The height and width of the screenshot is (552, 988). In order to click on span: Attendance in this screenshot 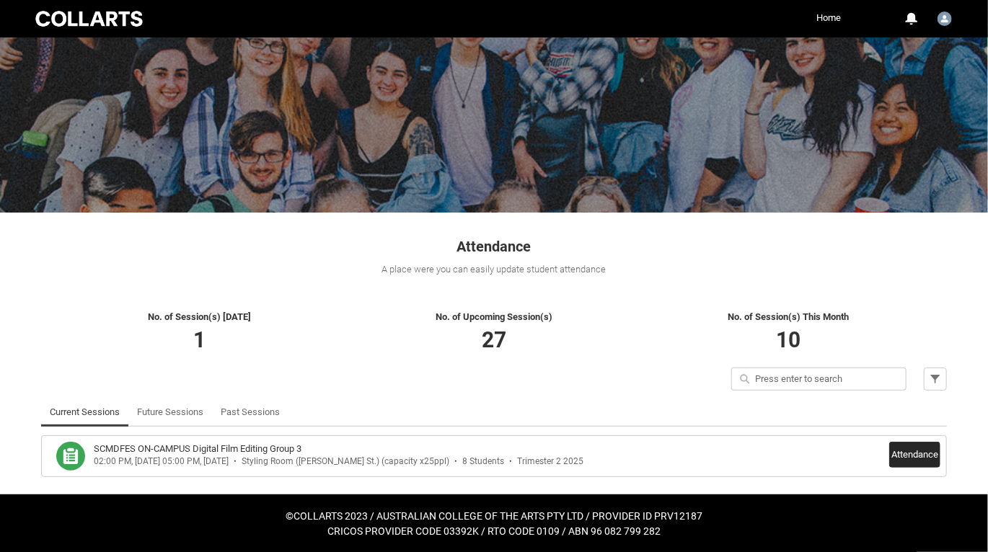, I will do `click(494, 247)`.